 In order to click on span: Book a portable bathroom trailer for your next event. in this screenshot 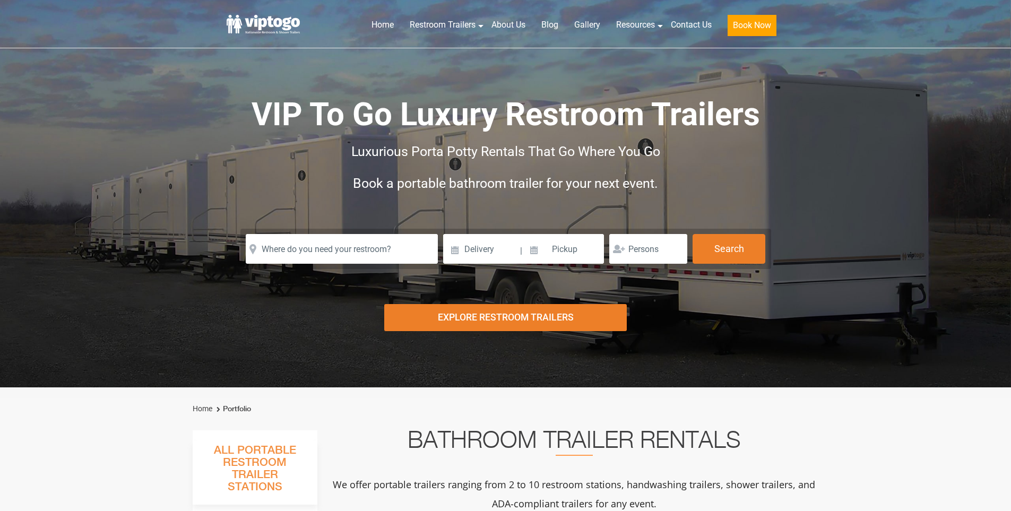, I will do `click(505, 183)`.